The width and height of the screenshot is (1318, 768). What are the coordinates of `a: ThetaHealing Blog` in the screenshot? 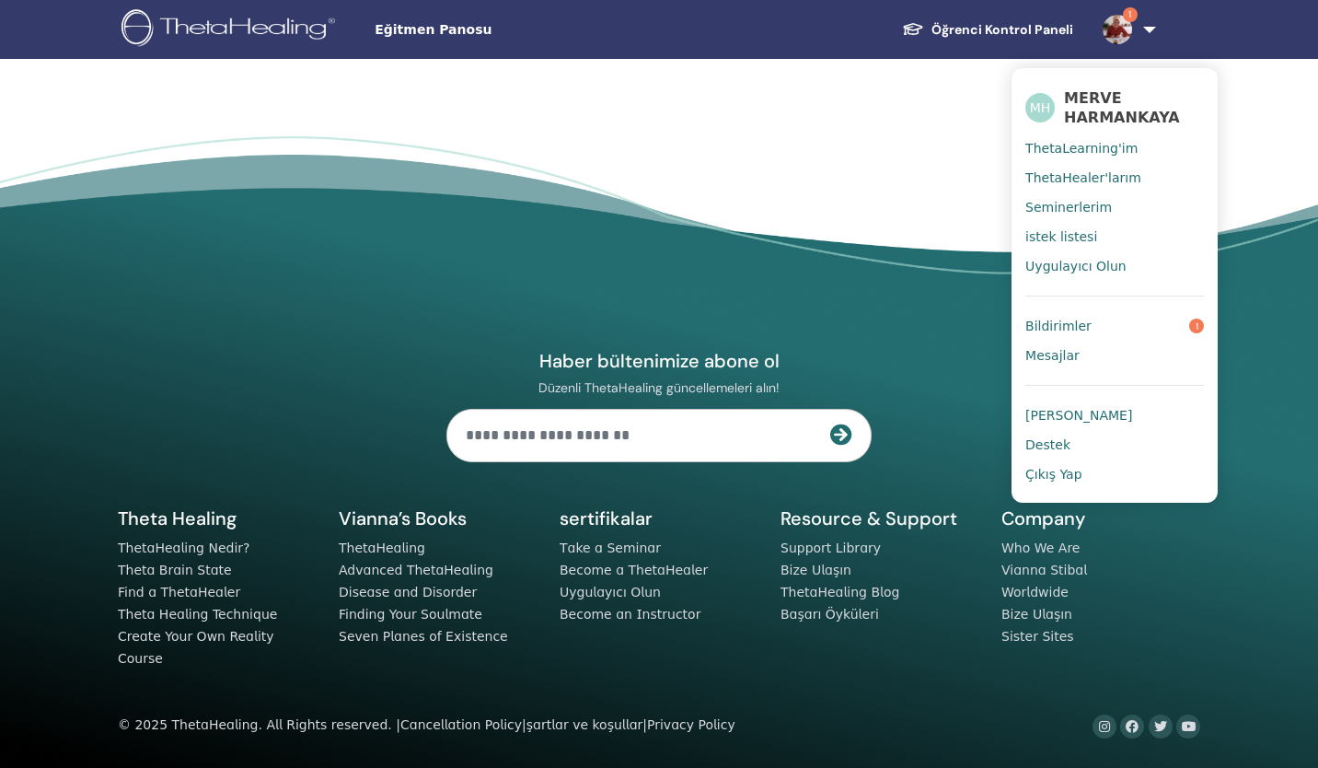 It's located at (840, 592).